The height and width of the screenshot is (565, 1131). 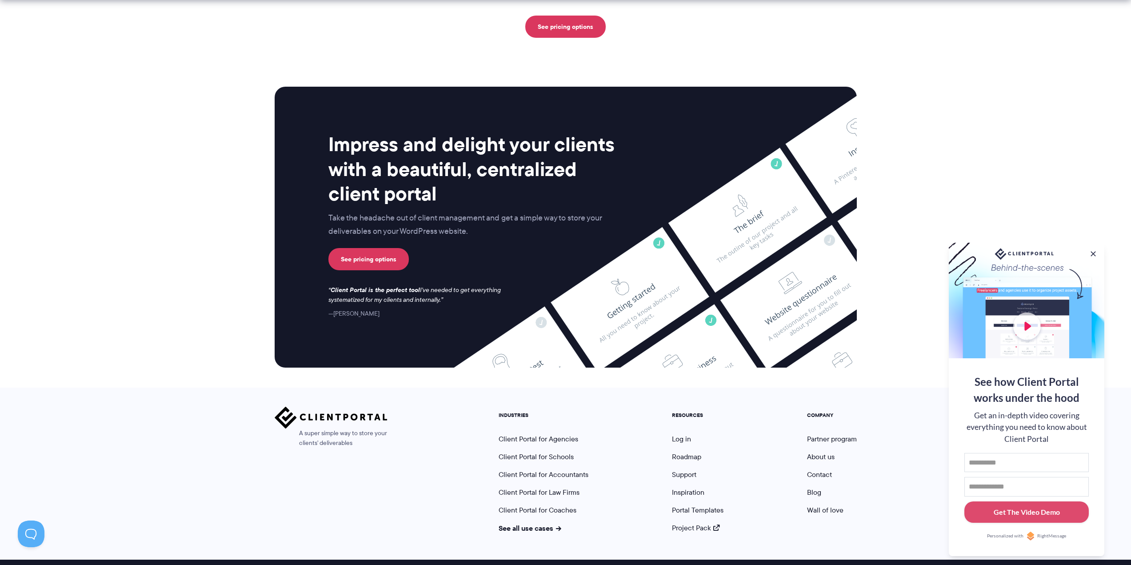 I want to click on a: Client Portal for Law Firms, so click(x=539, y=492).